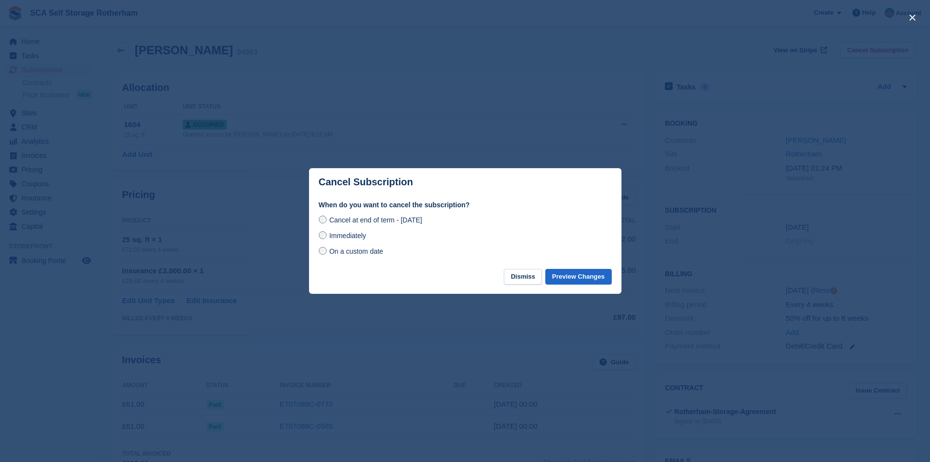 The width and height of the screenshot is (930, 462). Describe the element at coordinates (523, 276) in the screenshot. I see `button: Dismiss` at that location.